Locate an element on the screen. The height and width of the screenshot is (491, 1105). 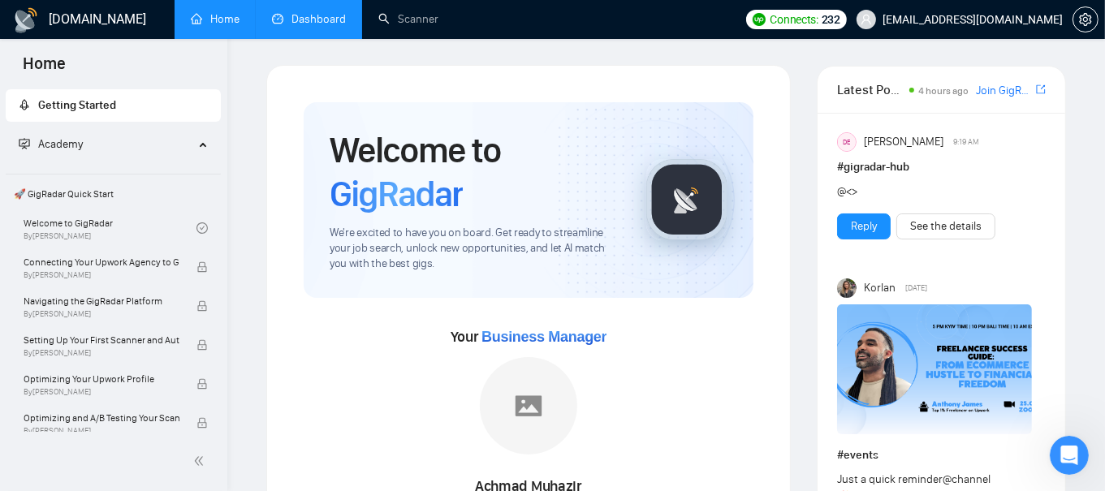
a: homeHome is located at coordinates (215, 19).